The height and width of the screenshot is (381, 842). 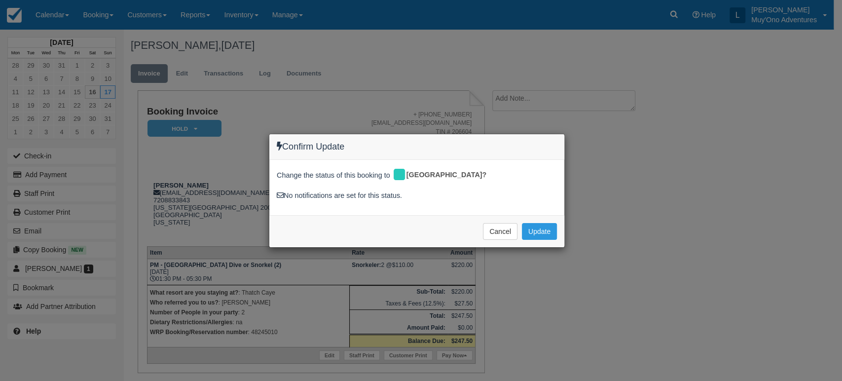 What do you see at coordinates (417, 195) in the screenshot?
I see `div: No notifications are set for this status.` at bounding box center [417, 195].